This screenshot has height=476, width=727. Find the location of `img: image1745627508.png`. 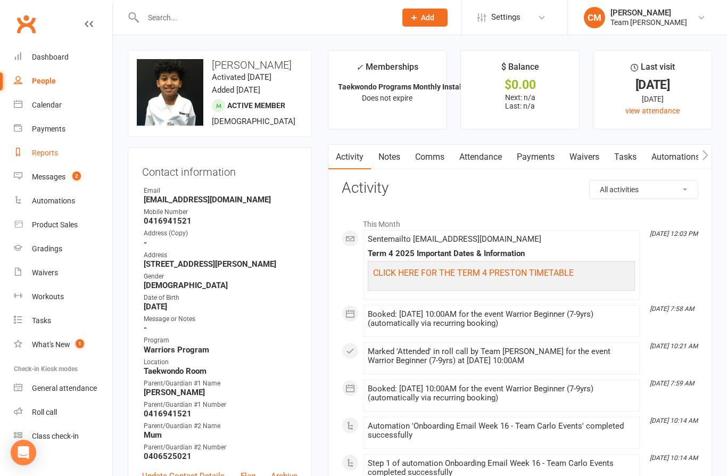

img: image1745627508.png is located at coordinates (170, 92).